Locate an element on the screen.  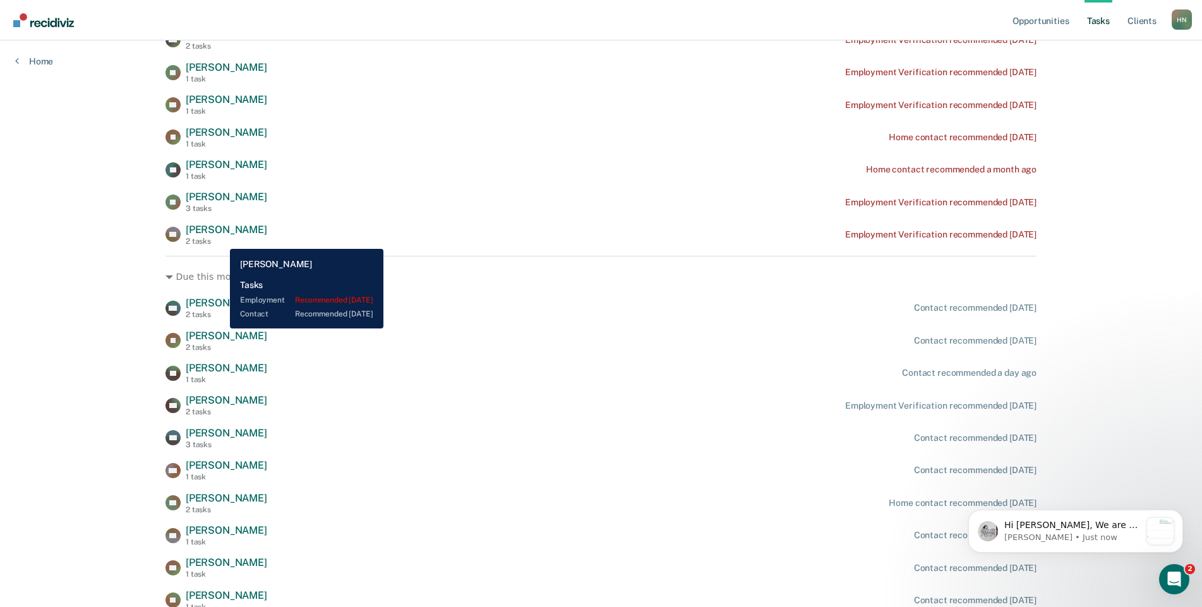
span: 12 is located at coordinates (261, 277).